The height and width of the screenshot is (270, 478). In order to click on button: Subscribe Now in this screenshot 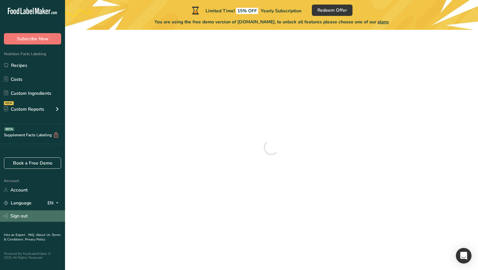, I will do `click(32, 39)`.